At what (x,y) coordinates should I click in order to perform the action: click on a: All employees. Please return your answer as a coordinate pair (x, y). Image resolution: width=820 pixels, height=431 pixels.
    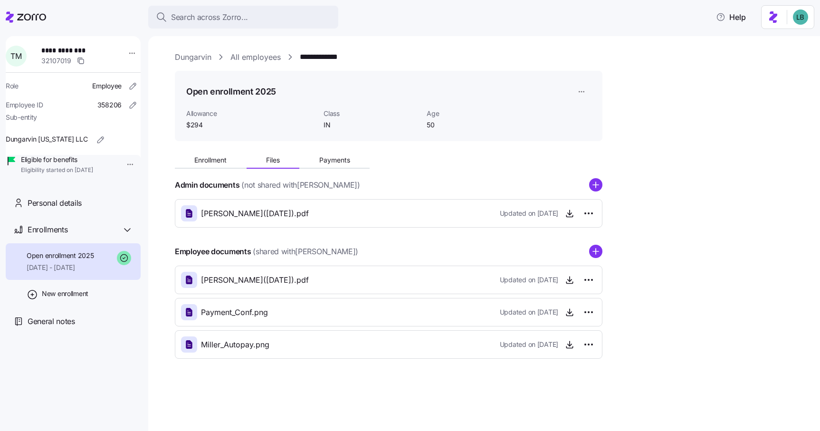
    Looking at the image, I should click on (255, 57).